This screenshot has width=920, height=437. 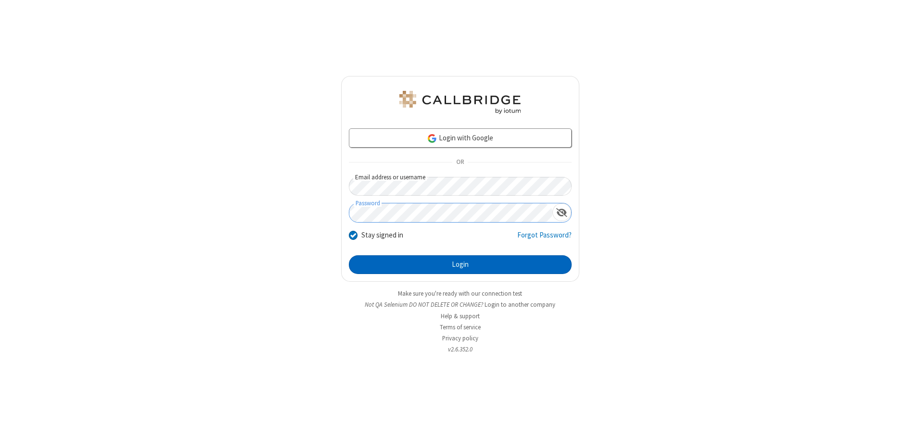 What do you see at coordinates (544, 239) in the screenshot?
I see `a: Forgot Password?` at bounding box center [544, 239].